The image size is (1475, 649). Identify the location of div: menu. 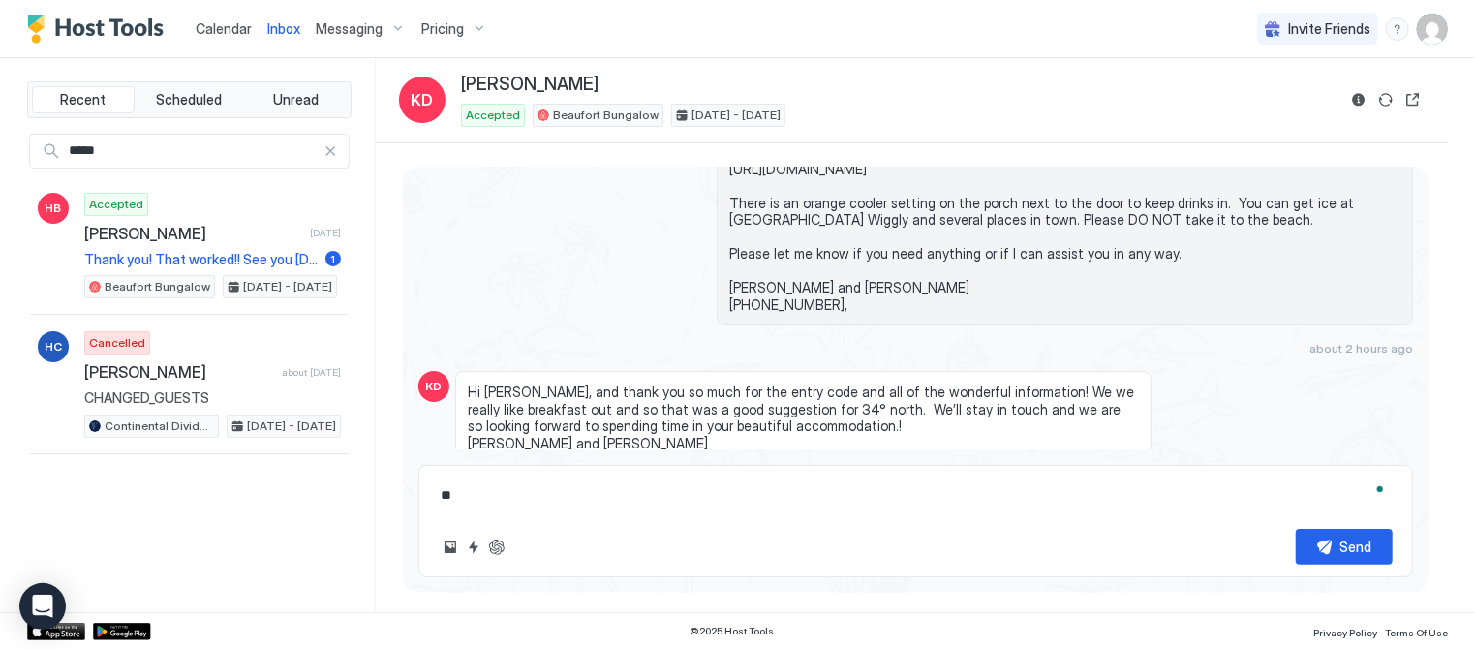
(1398, 29).